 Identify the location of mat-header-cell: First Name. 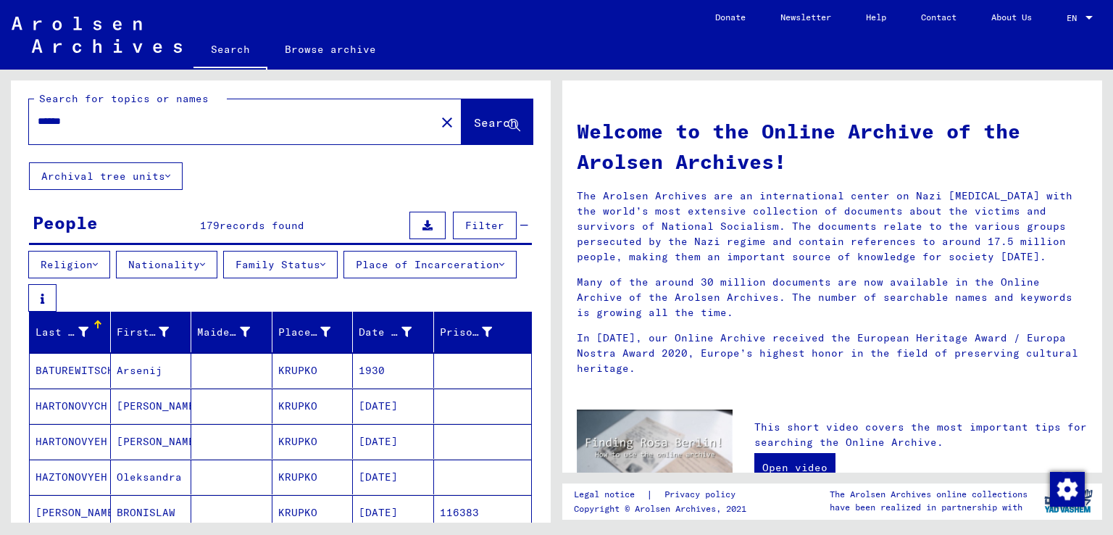
(151, 332).